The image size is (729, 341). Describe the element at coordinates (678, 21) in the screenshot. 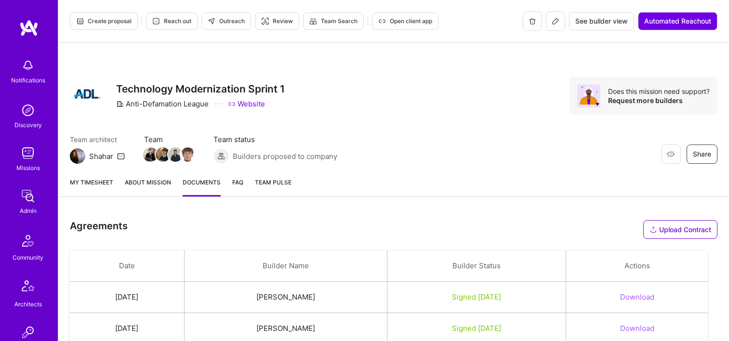

I see `span: Automated Reachout` at that location.